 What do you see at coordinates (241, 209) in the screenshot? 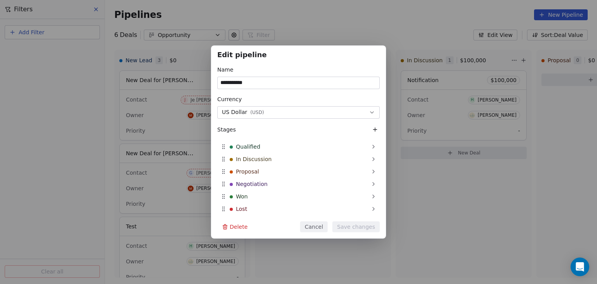
I see `span: Lost` at bounding box center [241, 209].